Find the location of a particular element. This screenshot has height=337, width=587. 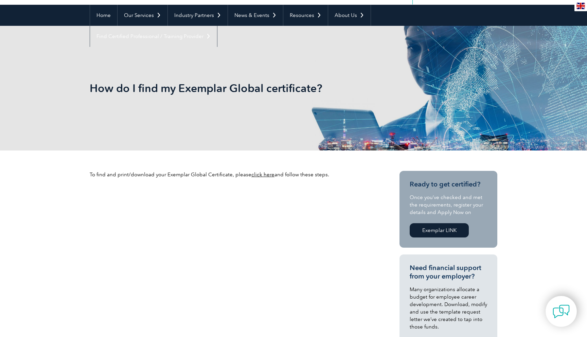

a: click here is located at coordinates (263, 175).